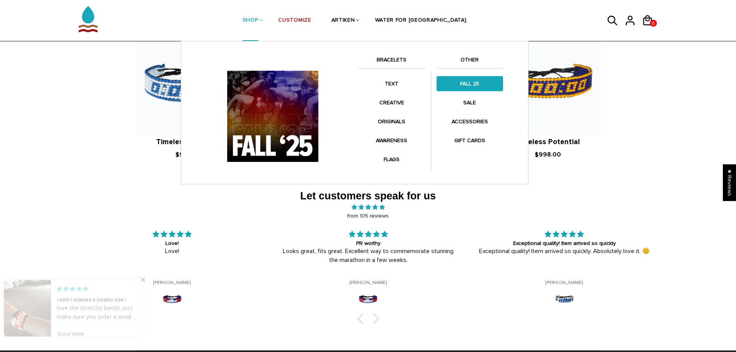 This screenshot has width=736, height=352. What do you see at coordinates (392, 62) in the screenshot?
I see `a: BRACELETS` at bounding box center [392, 62].